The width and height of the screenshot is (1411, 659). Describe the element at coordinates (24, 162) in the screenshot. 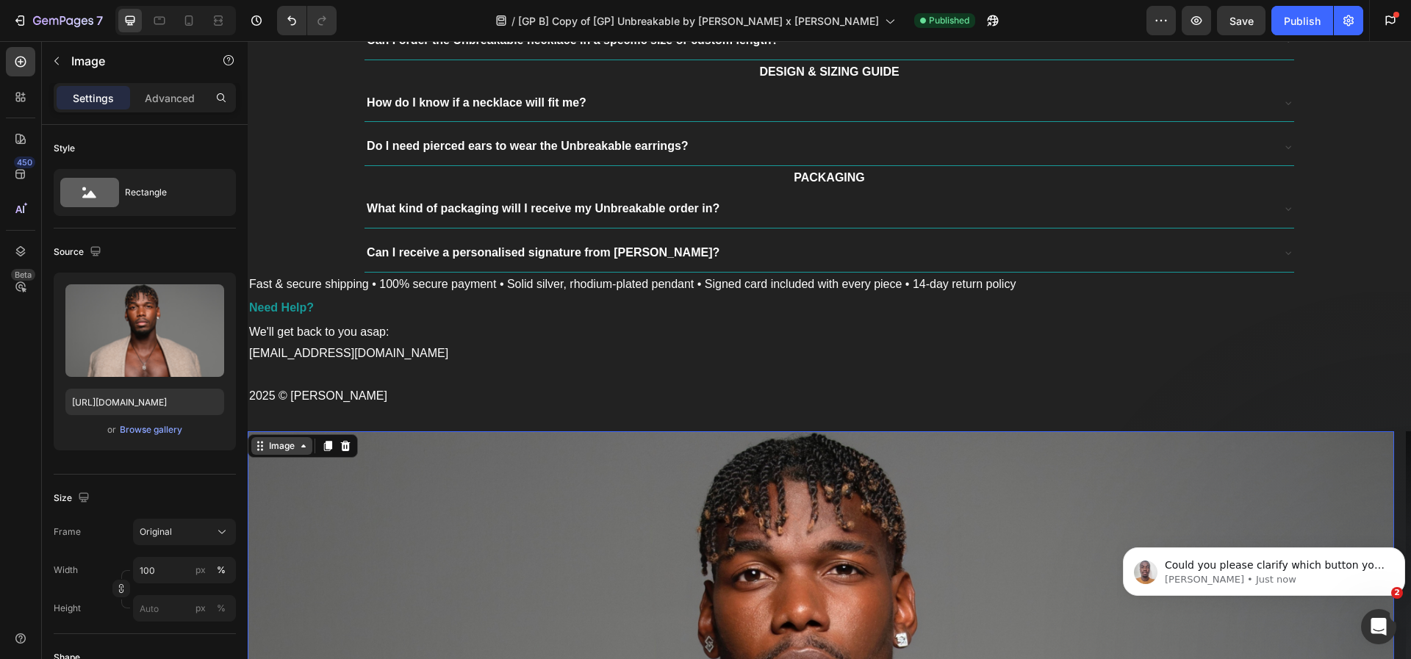

I see `div: 450` at that location.